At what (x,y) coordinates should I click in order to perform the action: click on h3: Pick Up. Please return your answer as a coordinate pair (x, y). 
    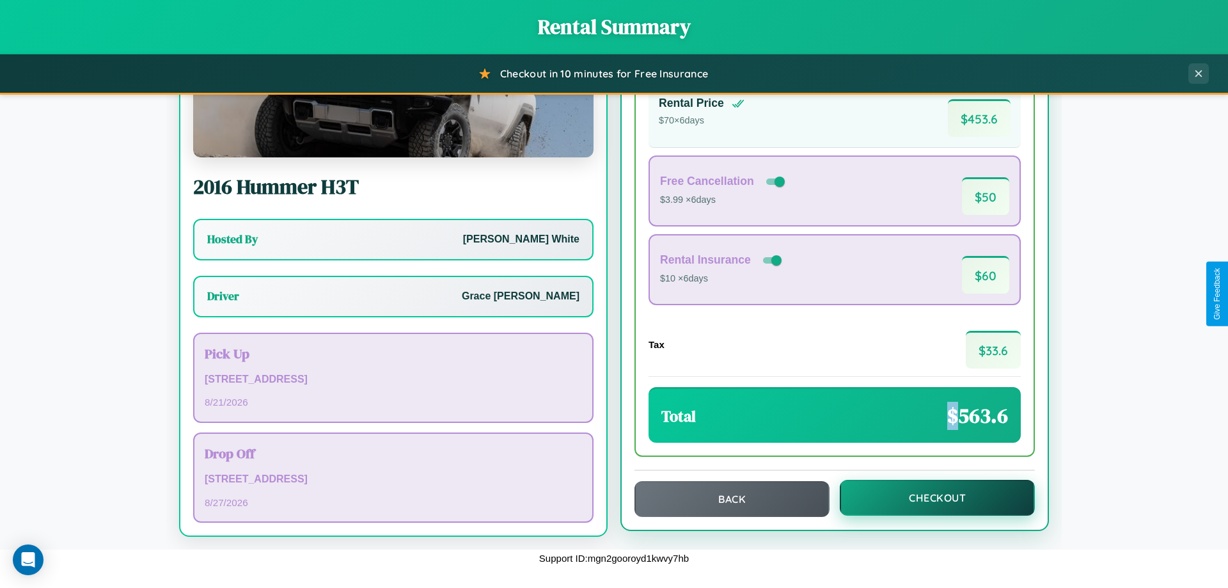
    Looking at the image, I should click on (393, 353).